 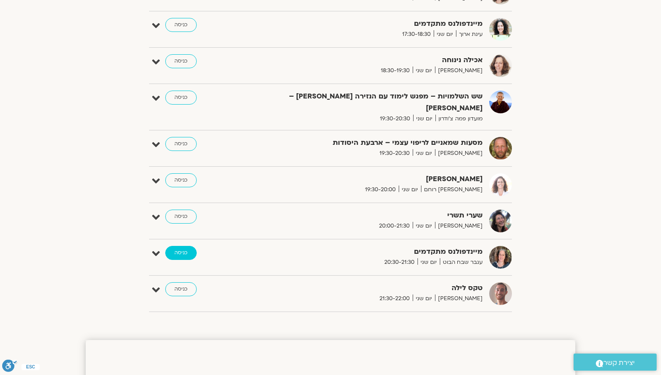 What do you see at coordinates (376, 288) in the screenshot?
I see `strong: טקס לילה` at bounding box center [376, 288].